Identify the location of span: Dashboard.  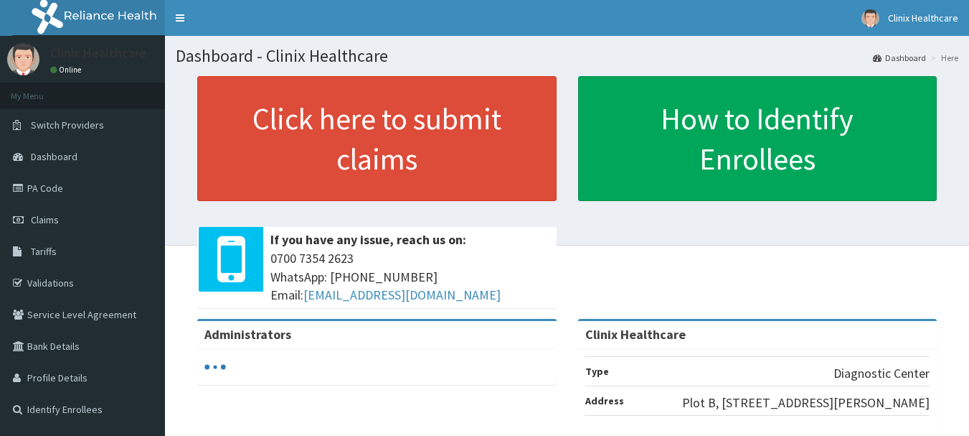
(54, 156).